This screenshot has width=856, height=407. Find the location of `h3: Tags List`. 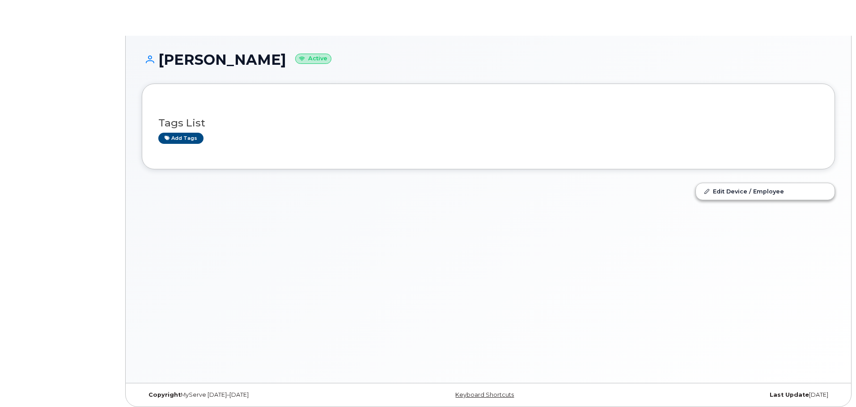

h3: Tags List is located at coordinates (488, 123).